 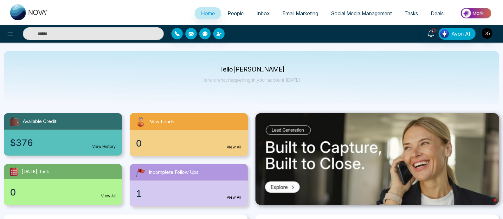 What do you see at coordinates (476, 13) in the screenshot?
I see `img: Market-place.gif` at bounding box center [476, 13].